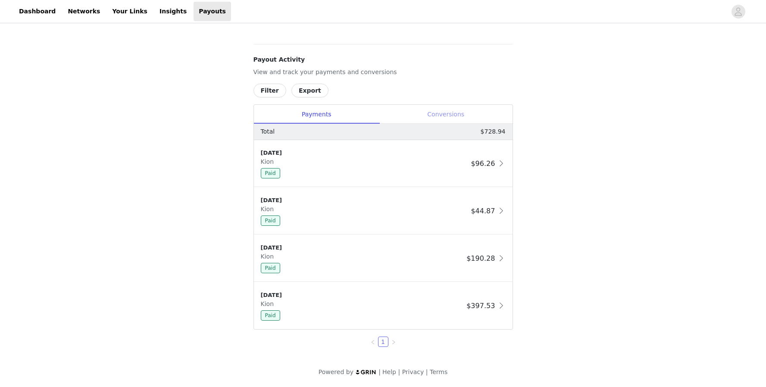 The image size is (766, 387). What do you see at coordinates (383, 72) in the screenshot?
I see `p: View and track your payments and conversions` at bounding box center [383, 72].